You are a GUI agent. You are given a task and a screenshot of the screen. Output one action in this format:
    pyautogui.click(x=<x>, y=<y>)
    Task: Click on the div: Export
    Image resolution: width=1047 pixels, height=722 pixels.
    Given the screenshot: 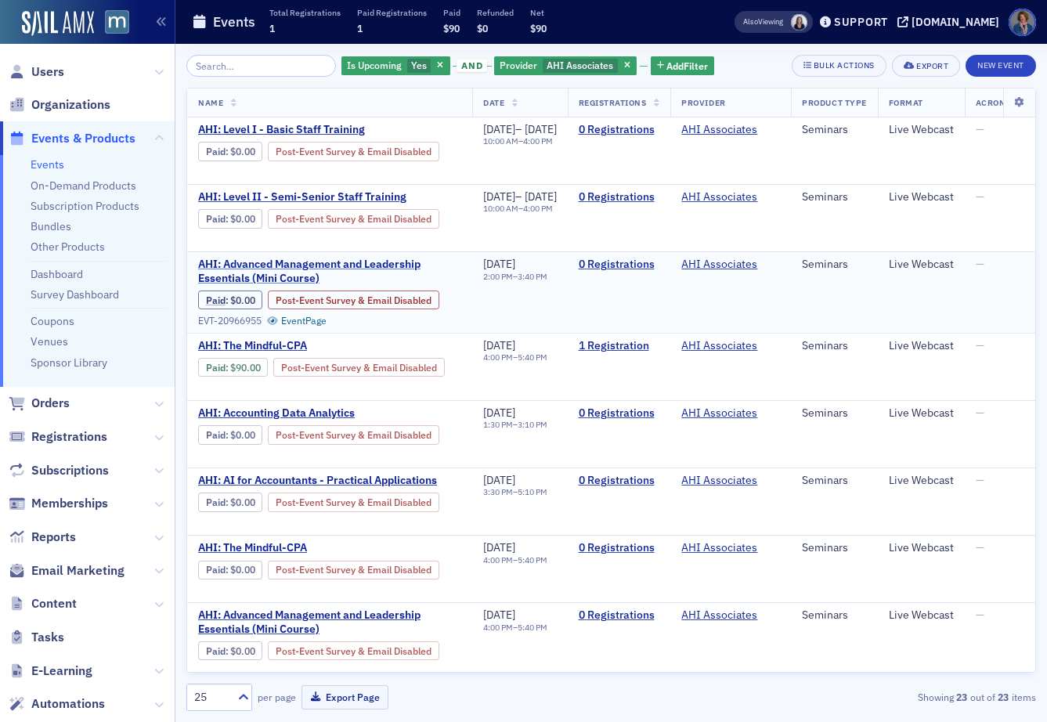 What is the action you would take?
    pyautogui.click(x=932, y=66)
    